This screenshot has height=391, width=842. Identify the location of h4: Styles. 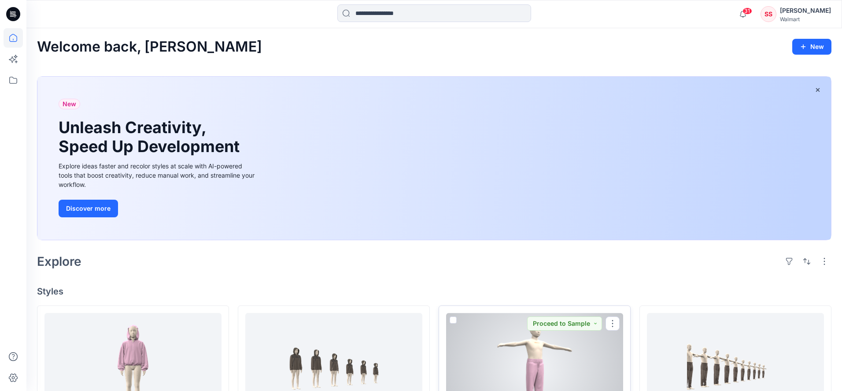
(434, 291).